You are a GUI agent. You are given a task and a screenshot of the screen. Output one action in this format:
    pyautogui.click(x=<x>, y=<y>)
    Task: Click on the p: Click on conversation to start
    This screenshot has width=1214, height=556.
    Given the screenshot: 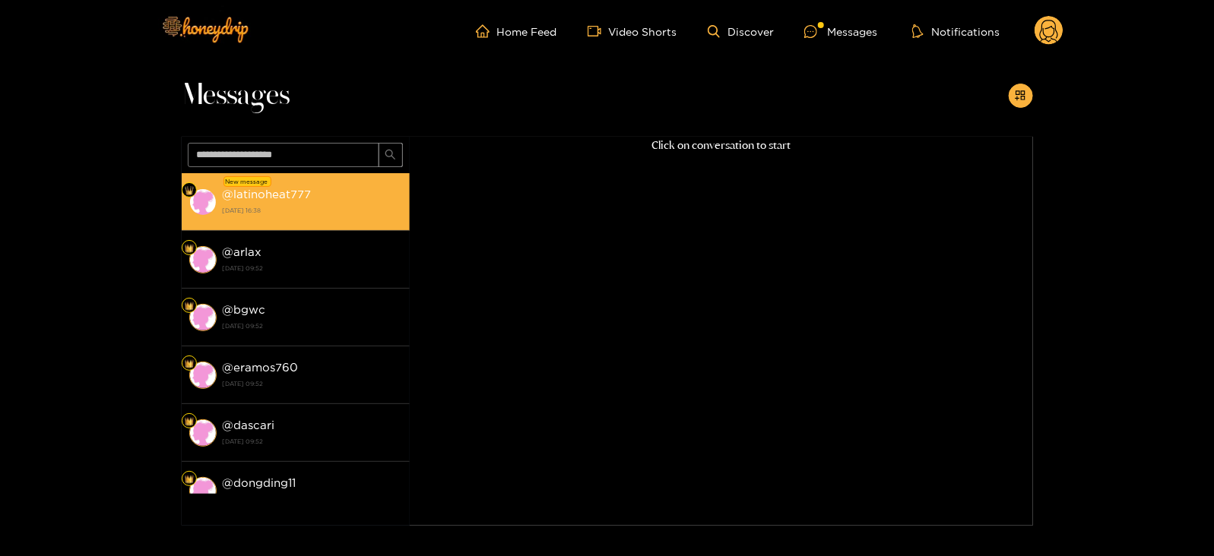 What is the action you would take?
    pyautogui.click(x=721, y=145)
    